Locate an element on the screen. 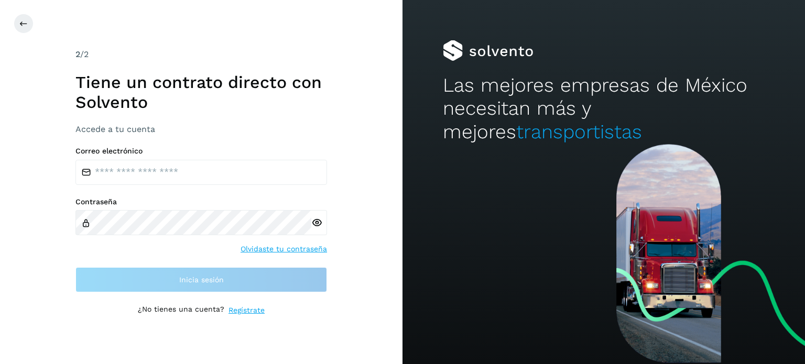  p: ¿No tienes una cuenta? is located at coordinates (181, 310).